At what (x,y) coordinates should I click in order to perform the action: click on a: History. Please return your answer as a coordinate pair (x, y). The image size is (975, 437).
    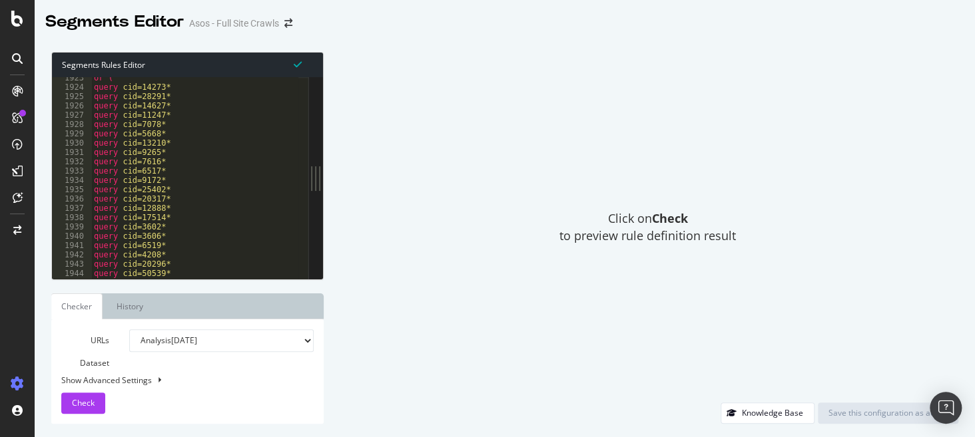
    Looking at the image, I should click on (130, 306).